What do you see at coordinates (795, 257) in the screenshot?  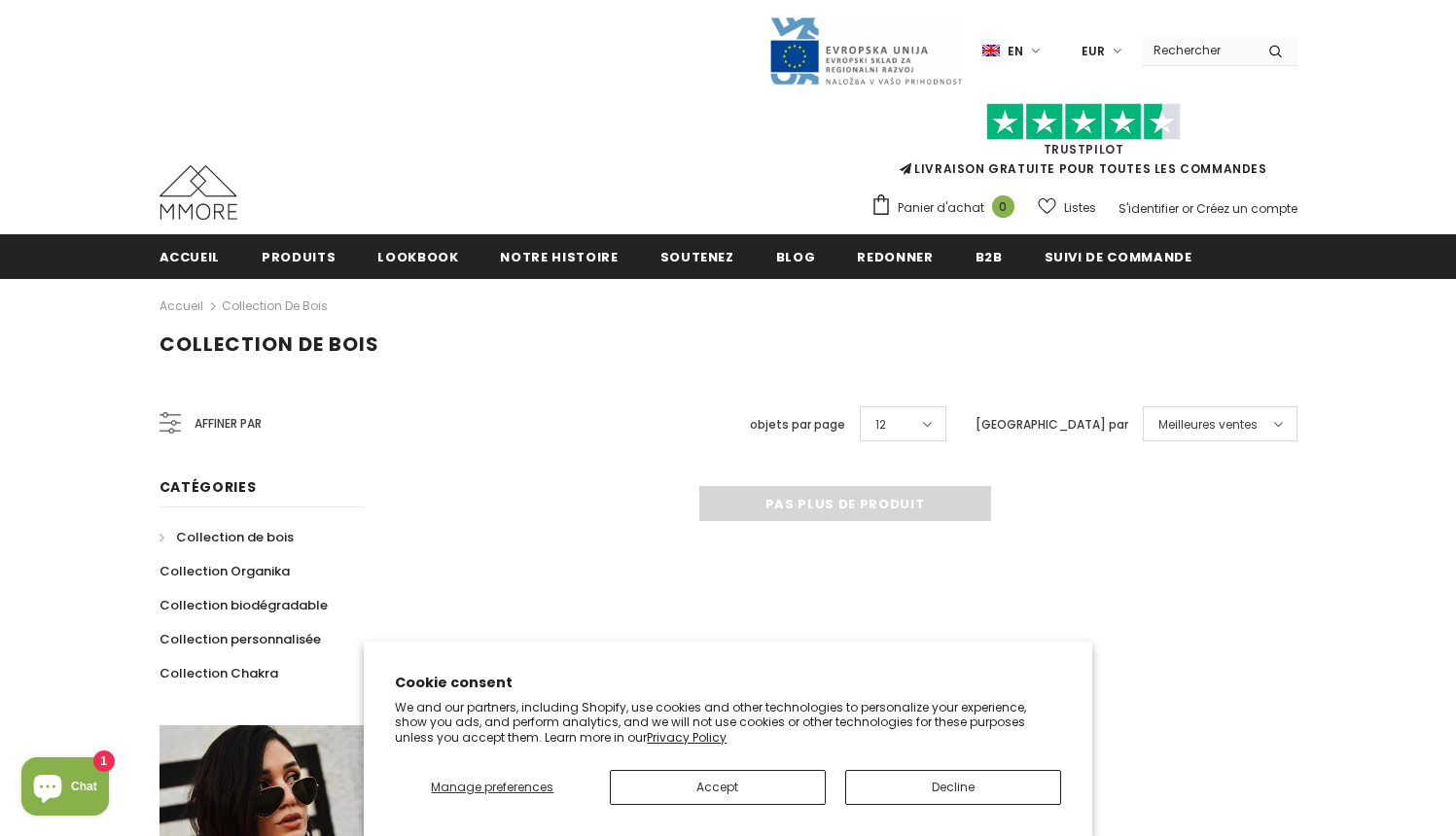 I see `span: Blog` at bounding box center [795, 257].